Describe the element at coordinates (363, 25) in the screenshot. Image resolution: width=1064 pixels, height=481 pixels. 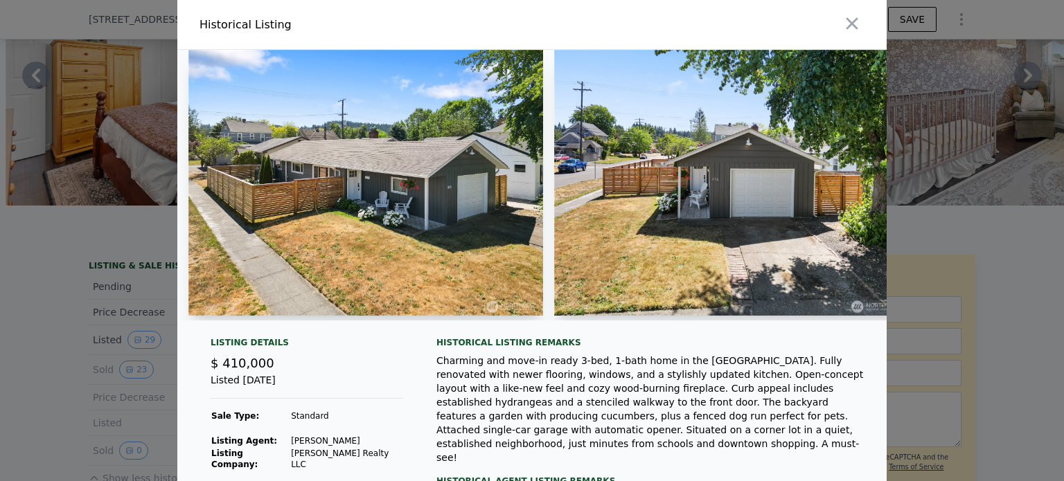
I see `div: Historical Listing` at that location.